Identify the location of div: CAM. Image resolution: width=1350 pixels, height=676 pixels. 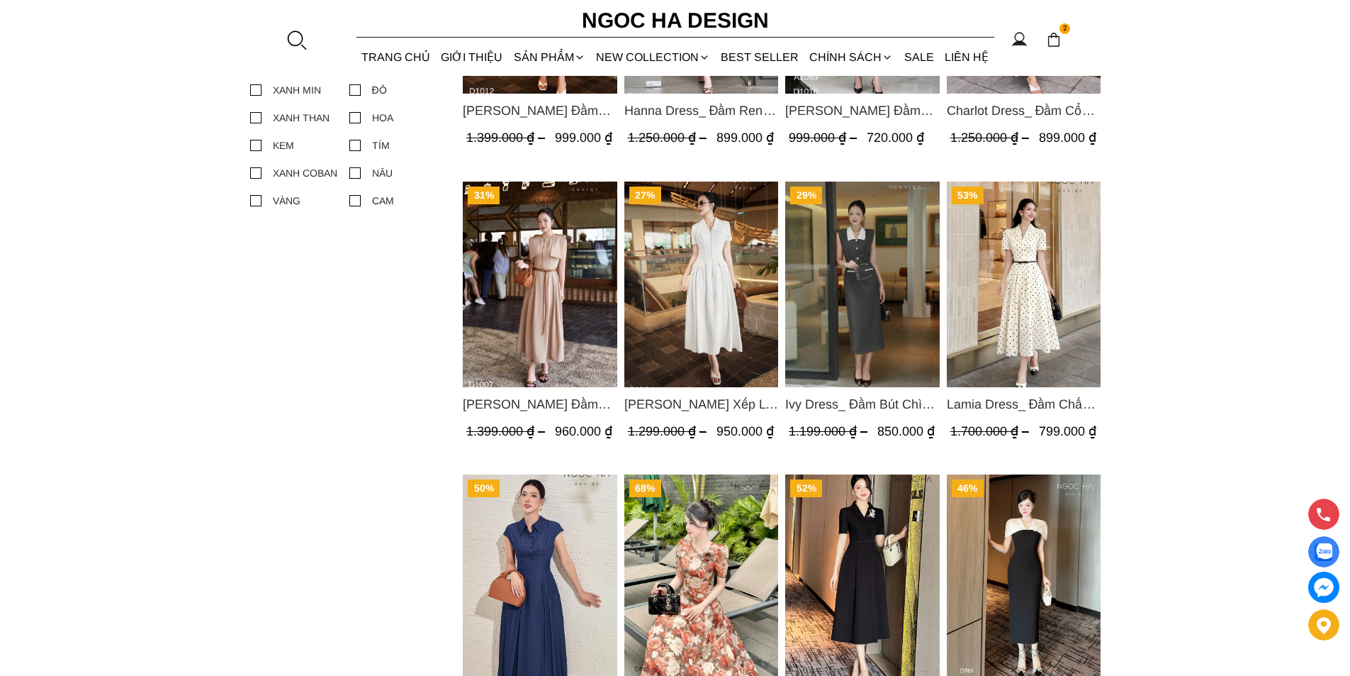
(383, 201).